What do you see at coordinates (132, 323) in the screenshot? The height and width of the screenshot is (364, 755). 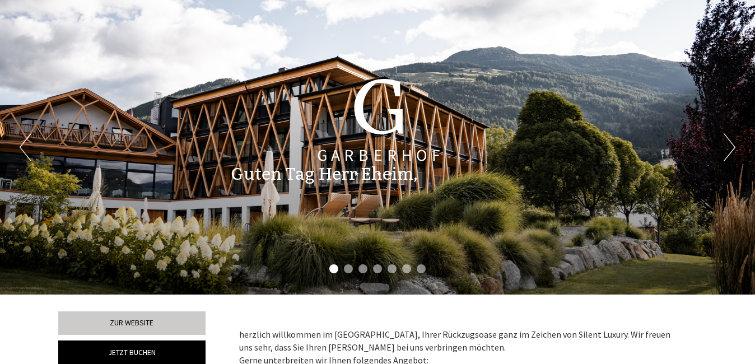 I see `a: Zur Website` at bounding box center [132, 323].